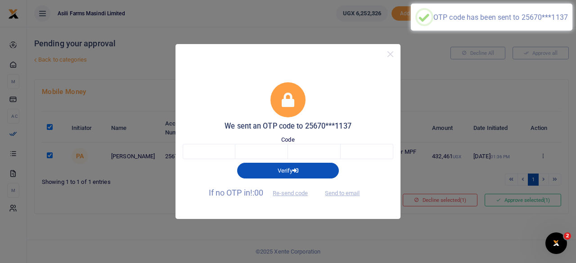 Image resolution: width=576 pixels, height=263 pixels. What do you see at coordinates (262, 192) in the screenshot?
I see `span: If no OTP in` at bounding box center [262, 192].